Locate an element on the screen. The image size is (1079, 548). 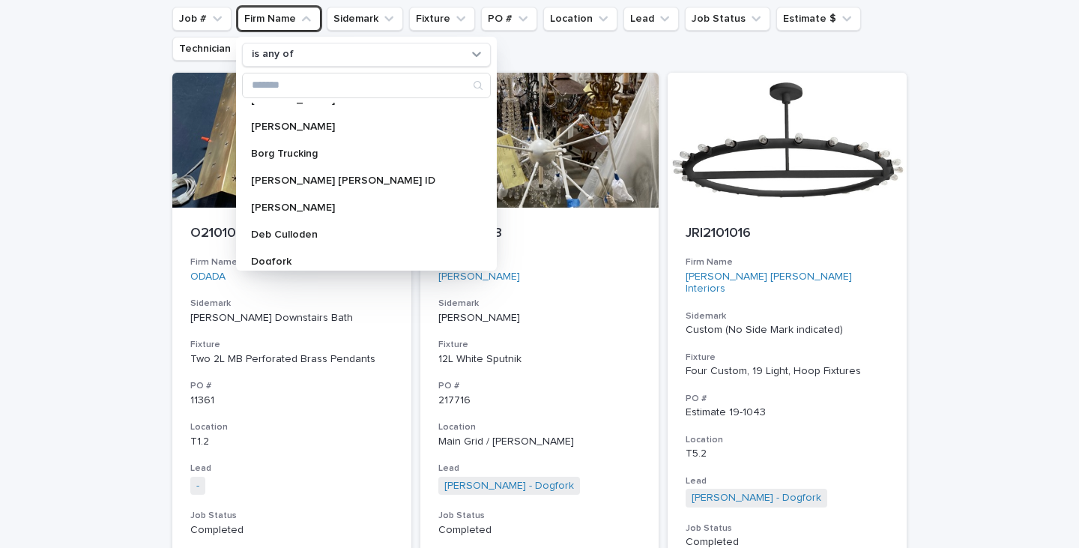
button: Job Status is located at coordinates (727, 19).